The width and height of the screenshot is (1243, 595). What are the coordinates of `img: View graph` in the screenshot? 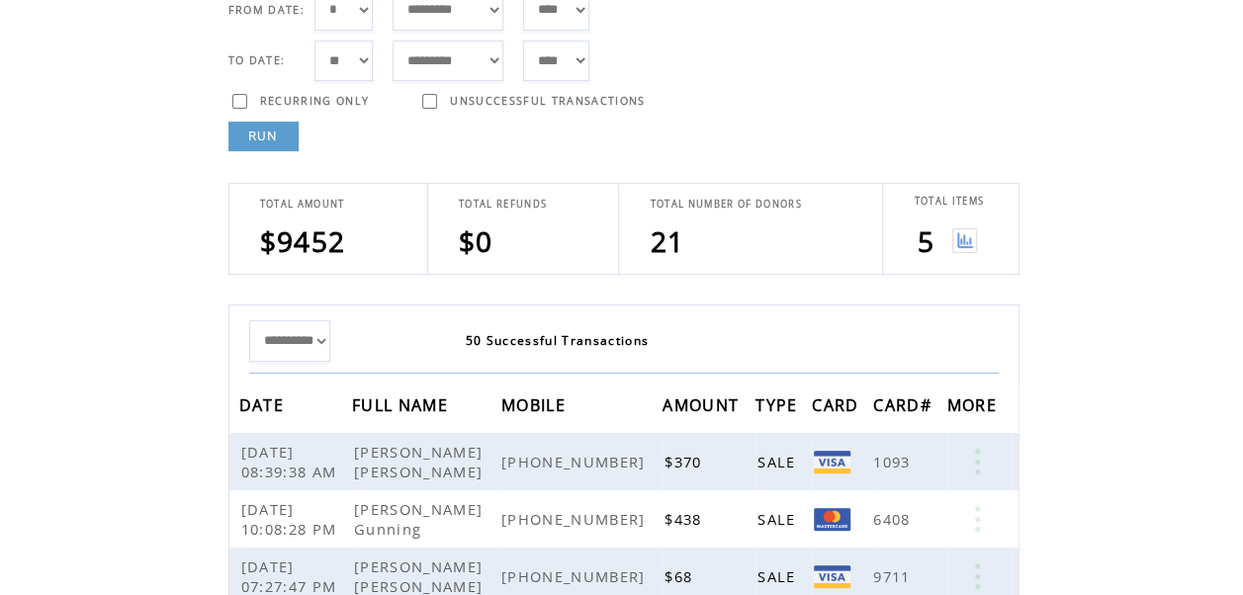 It's located at (964, 240).